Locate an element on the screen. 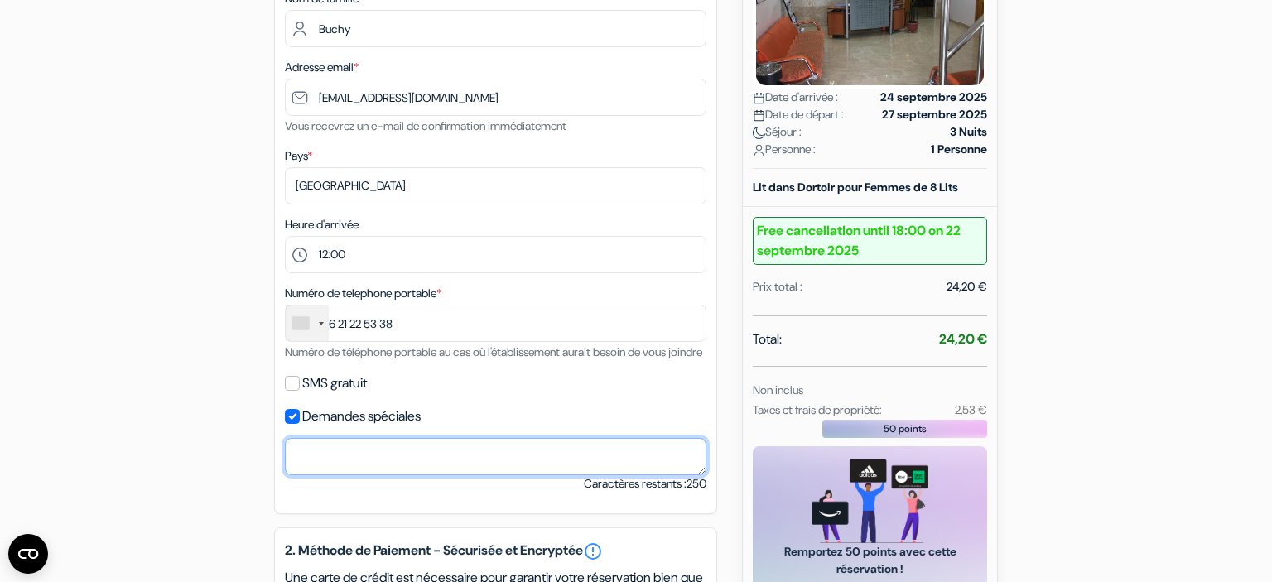 Image resolution: width=1272 pixels, height=582 pixels. small: 2,53 € is located at coordinates (971, 410).